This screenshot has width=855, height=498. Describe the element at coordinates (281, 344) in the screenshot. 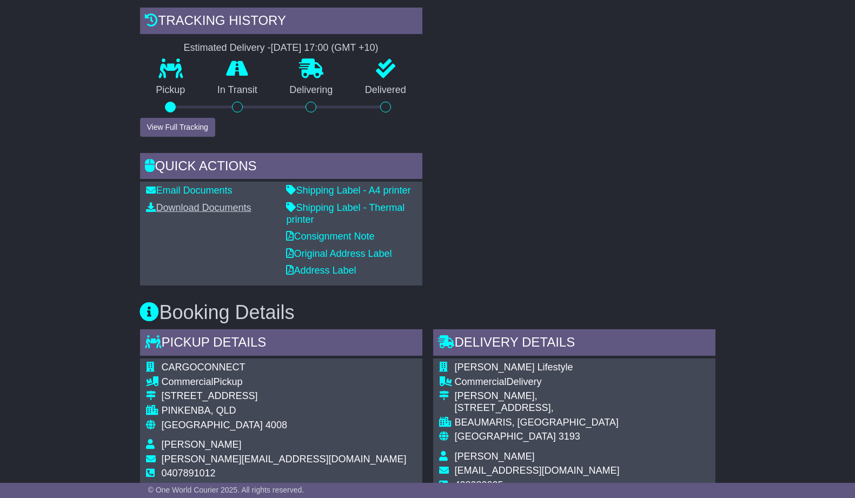

I see `div: Pickup Details` at that location.